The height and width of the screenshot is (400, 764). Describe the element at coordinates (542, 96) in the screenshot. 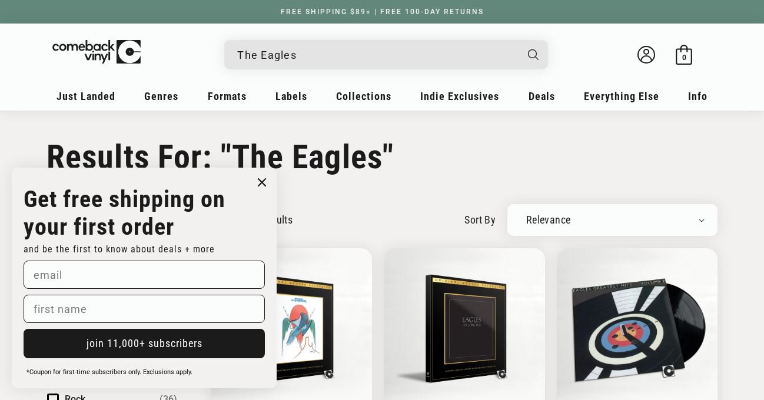

I see `span: Deals` at that location.